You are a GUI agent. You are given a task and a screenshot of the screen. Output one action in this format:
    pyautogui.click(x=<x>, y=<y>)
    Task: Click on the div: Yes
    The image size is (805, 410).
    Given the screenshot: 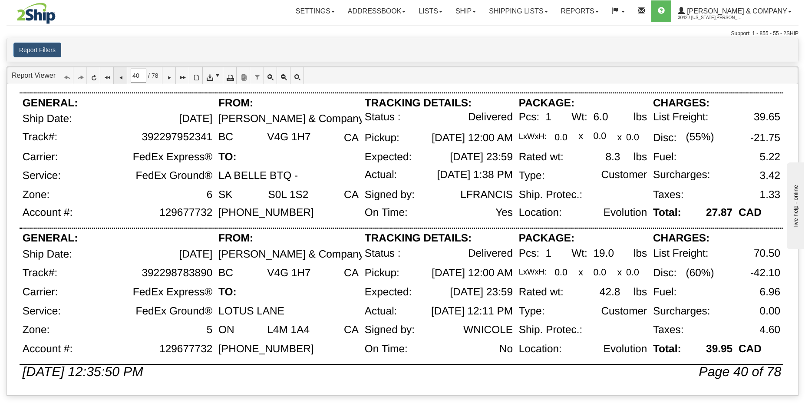 What is the action you would take?
    pyautogui.click(x=504, y=212)
    